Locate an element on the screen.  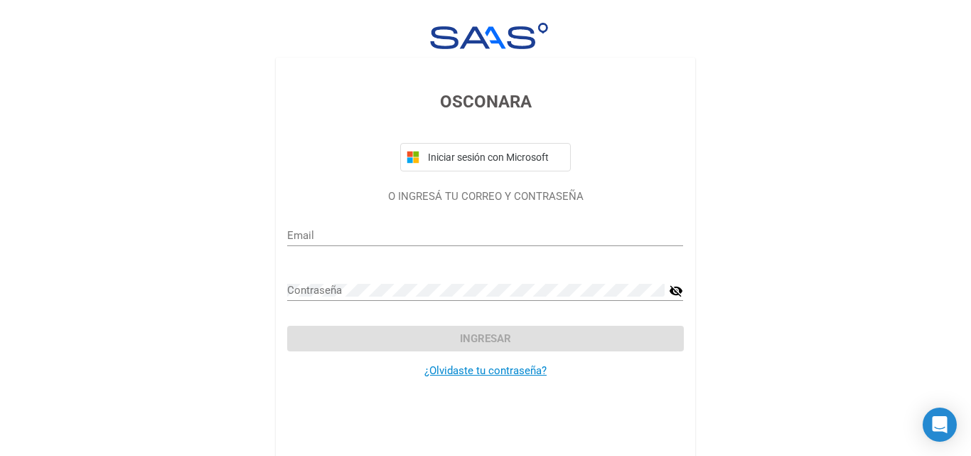
button: Iniciar sesión con Microsoft is located at coordinates (485, 157).